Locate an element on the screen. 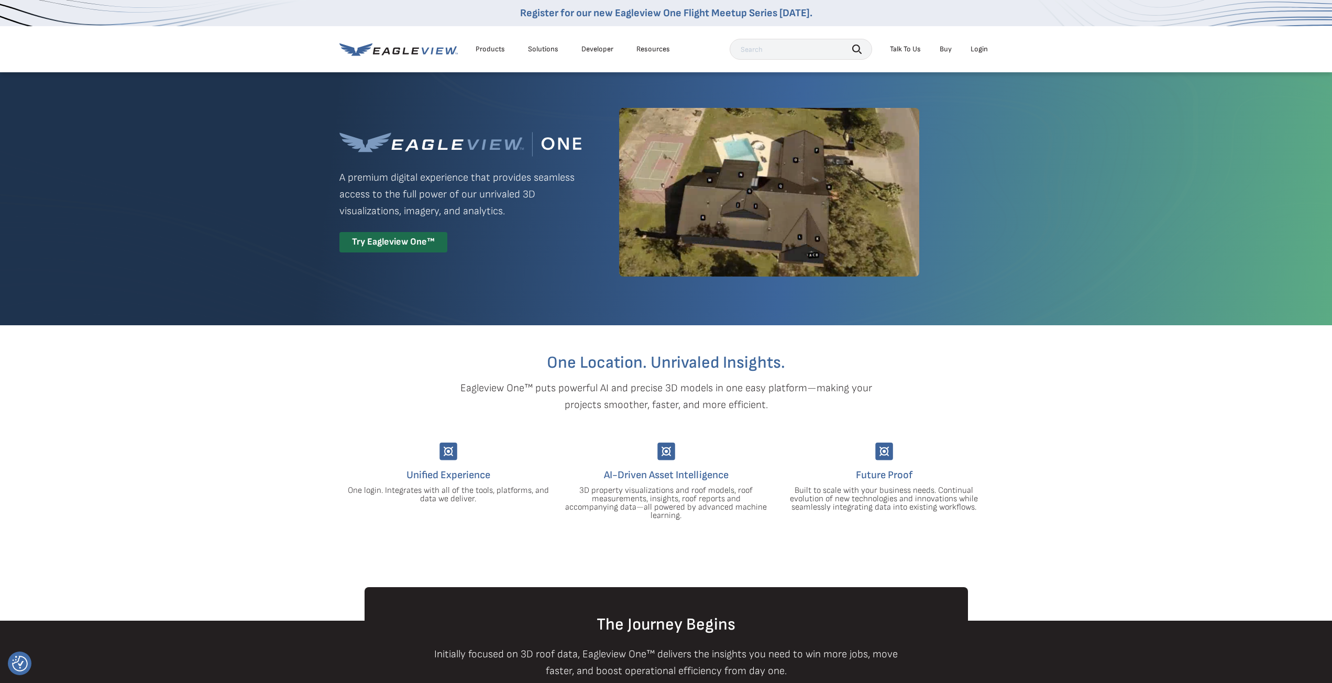  div: Resources is located at coordinates (653, 49).